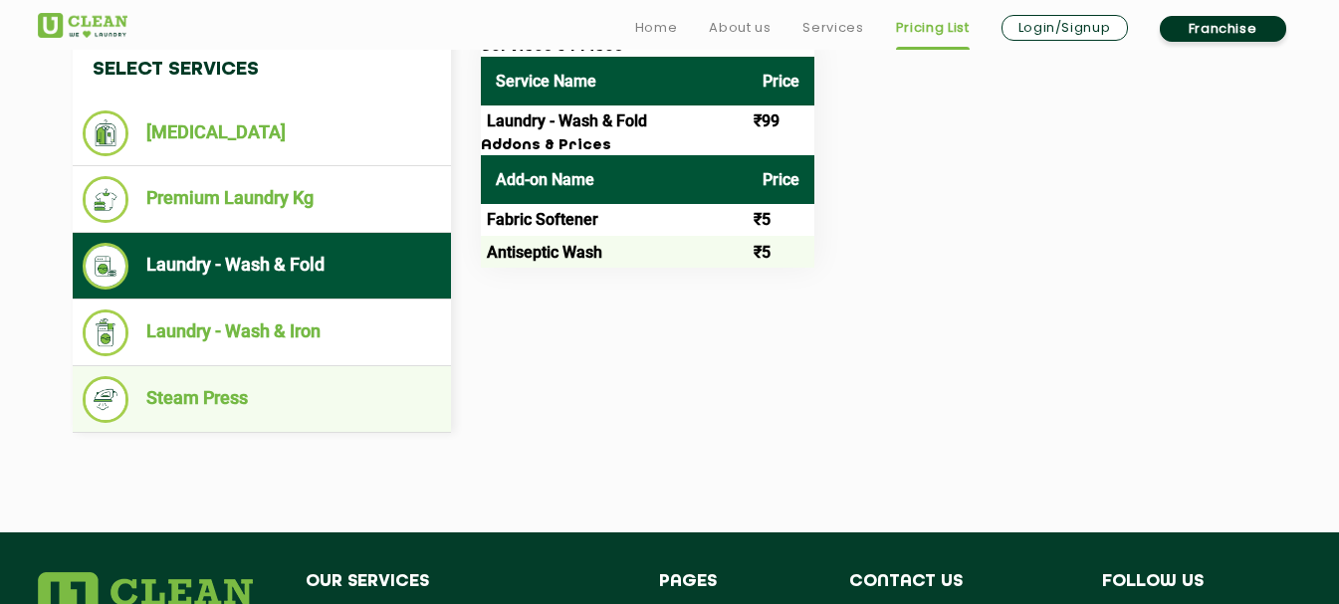  I want to click on a: Pricing List, so click(933, 28).